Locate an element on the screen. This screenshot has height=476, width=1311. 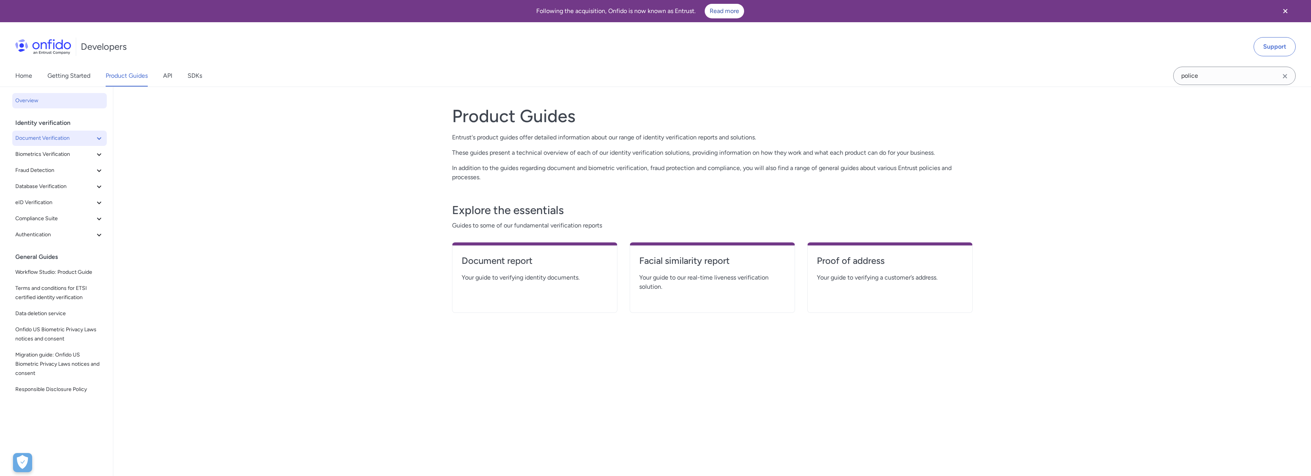
img: Onfido Logo is located at coordinates (43, 47).